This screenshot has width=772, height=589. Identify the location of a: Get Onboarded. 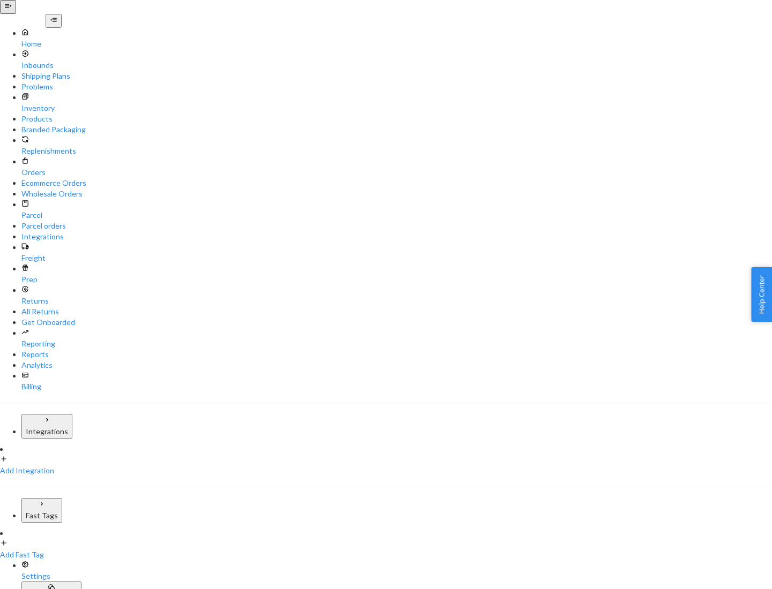
(397, 323).